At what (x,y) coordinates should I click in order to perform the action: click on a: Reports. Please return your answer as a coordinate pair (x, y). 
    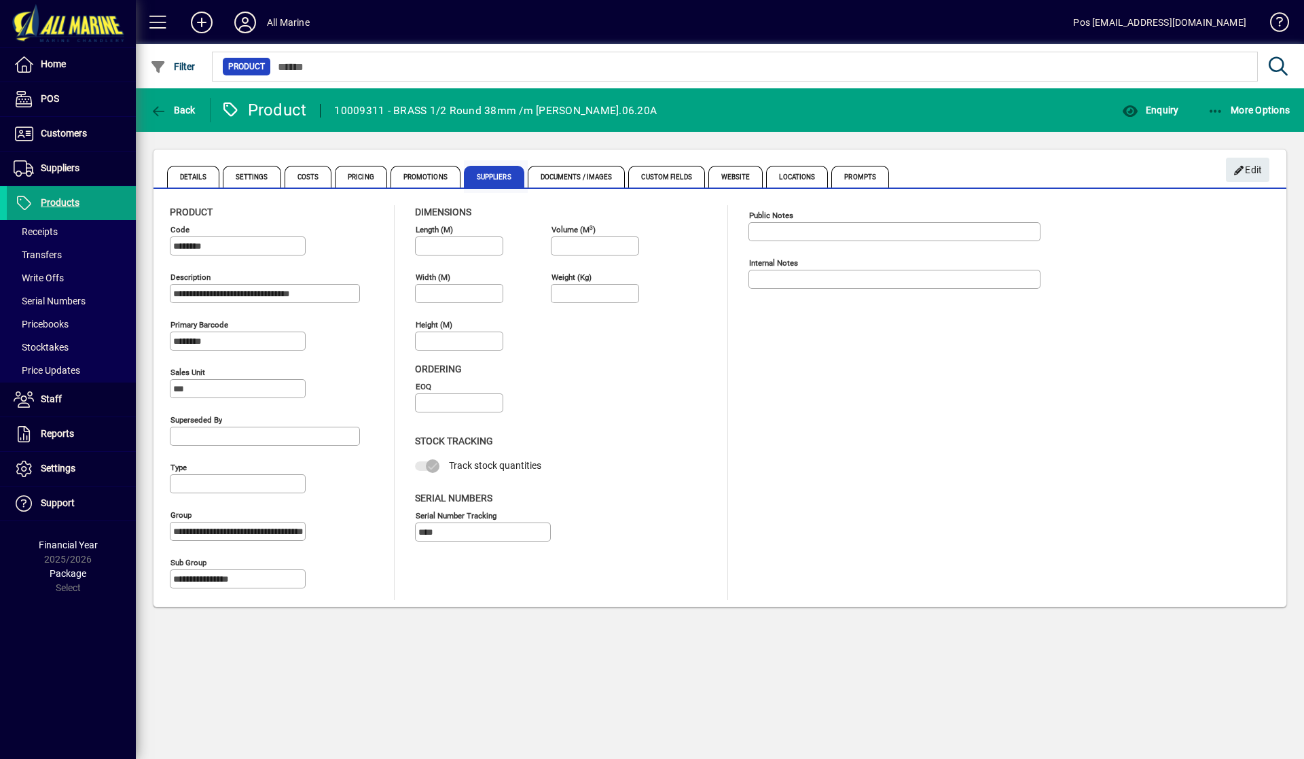
    Looking at the image, I should click on (71, 434).